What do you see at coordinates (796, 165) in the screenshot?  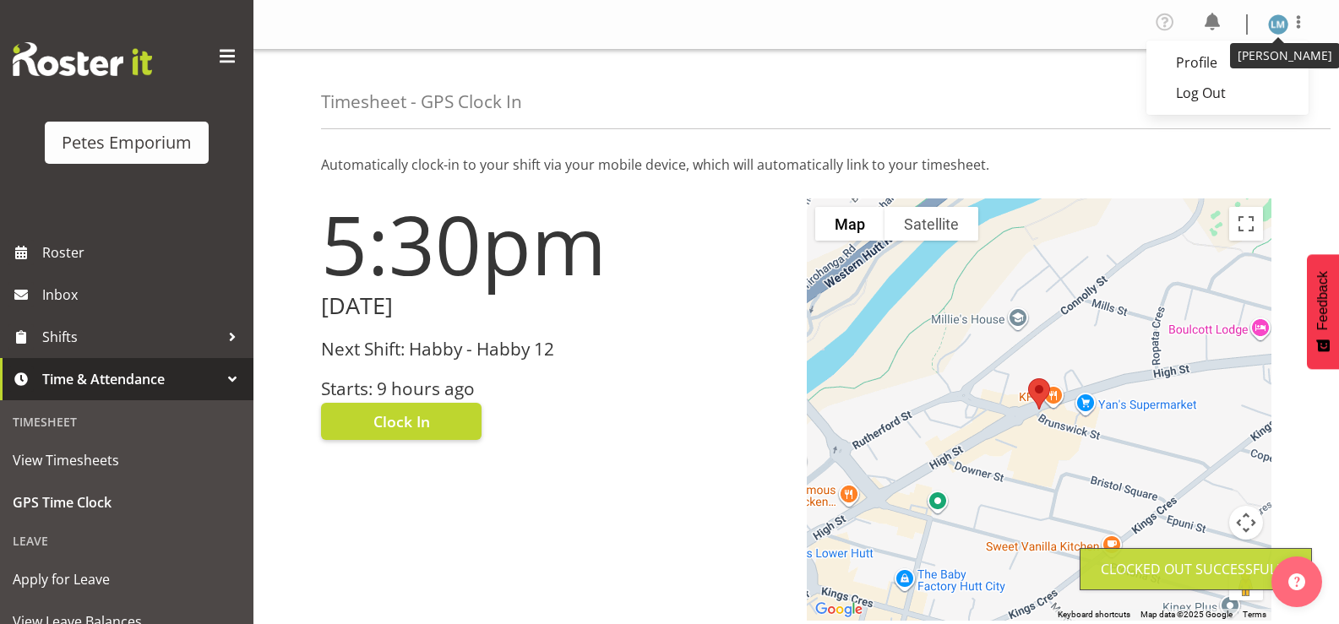 I see `p: Automatically clock-in to your shift via your mobile device, which will automatically link to you...` at bounding box center [796, 165].